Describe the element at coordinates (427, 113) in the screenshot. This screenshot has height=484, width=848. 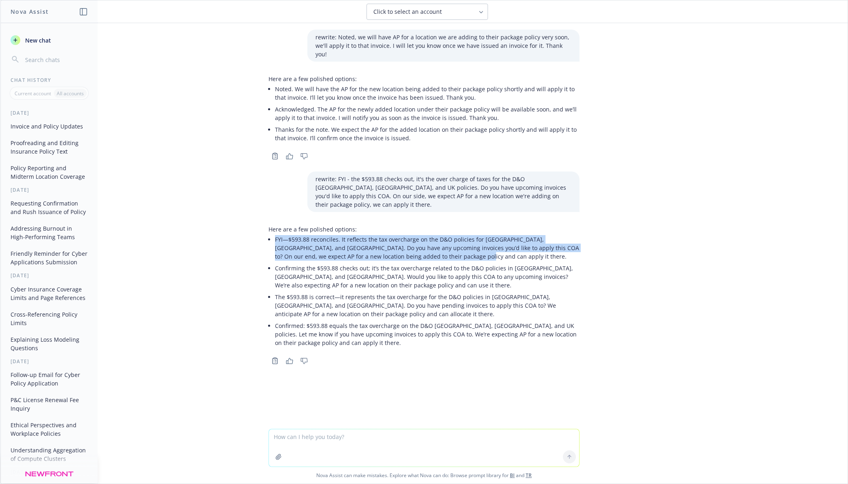
I see `p: Acknowledged. The AP for the newly added location under their package policy will be available so...` at that location.